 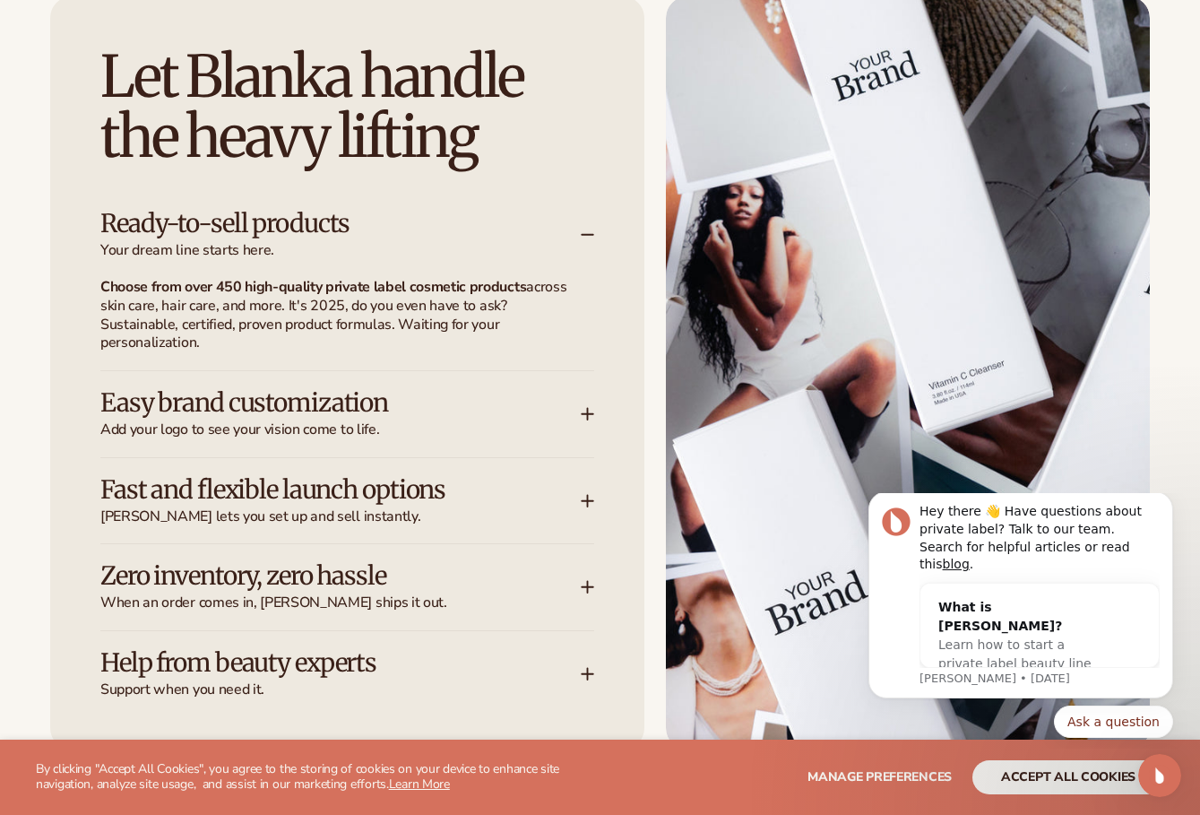 I want to click on button: accept all cookies, so click(x=1068, y=777).